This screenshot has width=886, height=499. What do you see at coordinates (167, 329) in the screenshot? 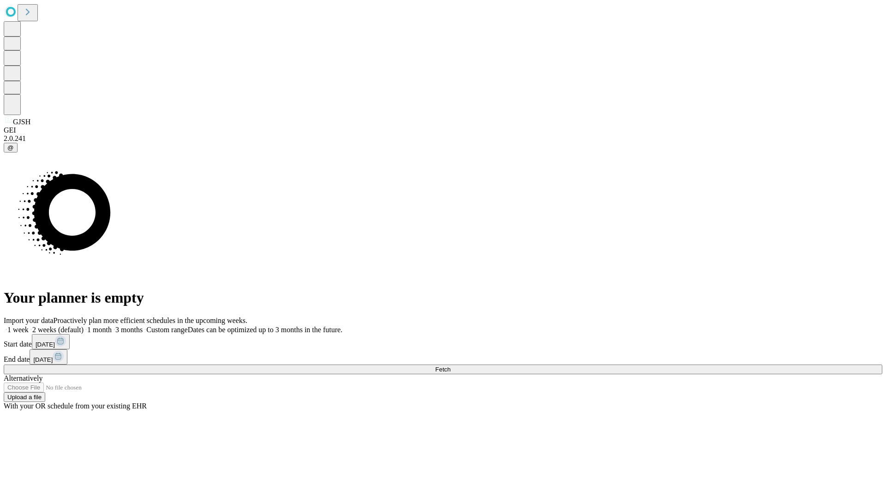
I see `span: Custom range` at bounding box center [167, 329].